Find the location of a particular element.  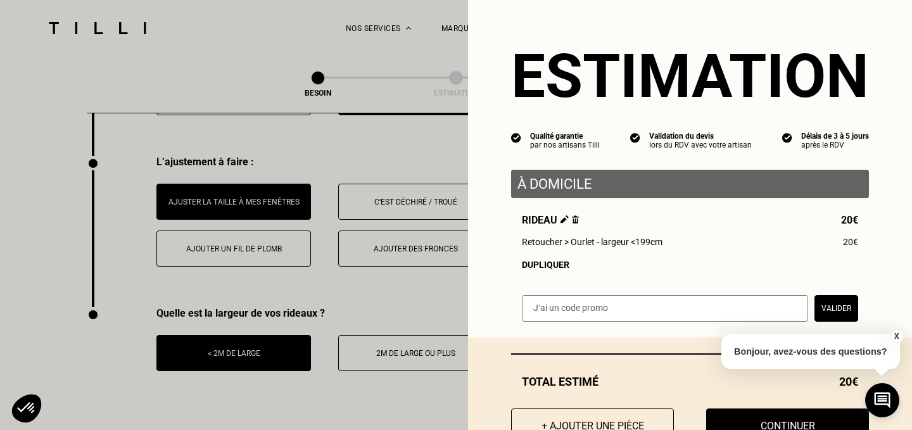

div: par nos artisans Tilli is located at coordinates (565, 145).